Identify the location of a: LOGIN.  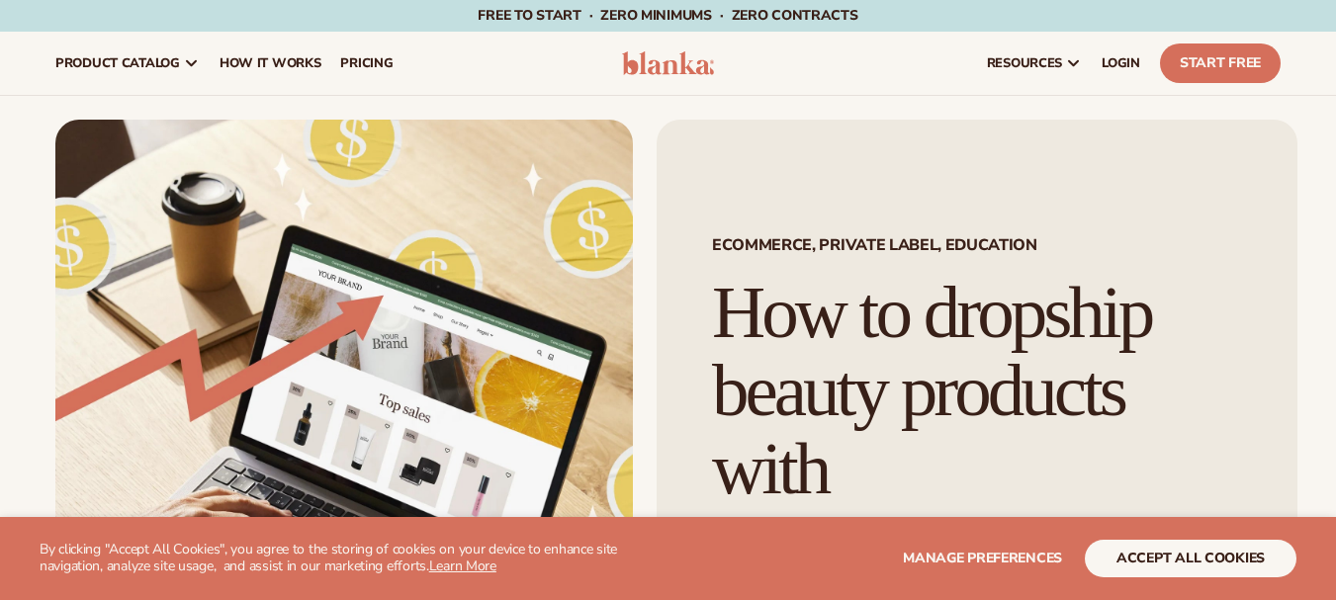
(1121, 63).